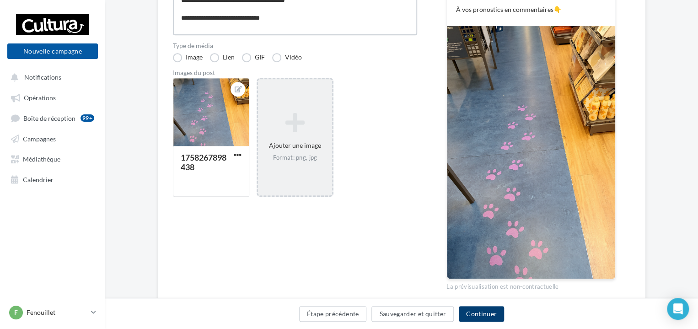 The height and width of the screenshot is (329, 698). Describe the element at coordinates (295, 46) in the screenshot. I see `label: Type de média` at that location.